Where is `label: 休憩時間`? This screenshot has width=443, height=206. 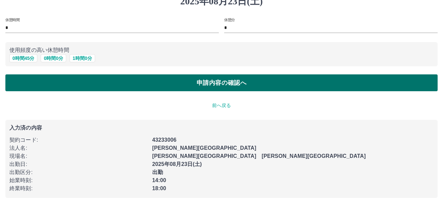
label: 休憩時間 is located at coordinates (12, 19).